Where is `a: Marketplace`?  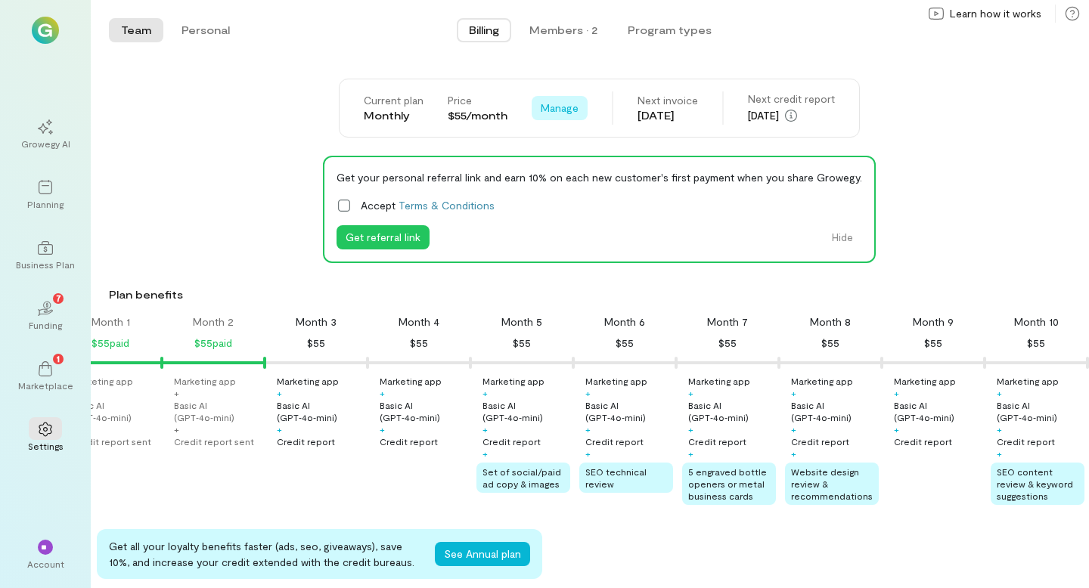 a: Marketplace is located at coordinates (45, 377).